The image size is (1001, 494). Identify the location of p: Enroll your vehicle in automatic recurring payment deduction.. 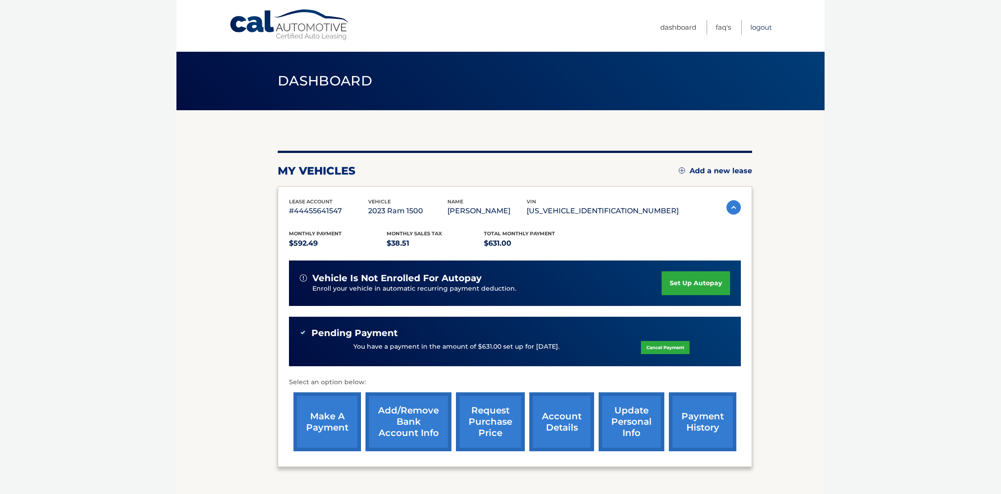
(487, 289).